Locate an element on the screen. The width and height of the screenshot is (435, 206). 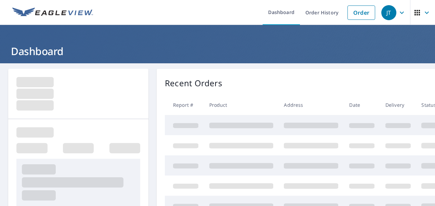
p: Recent Orders is located at coordinates (194, 83).